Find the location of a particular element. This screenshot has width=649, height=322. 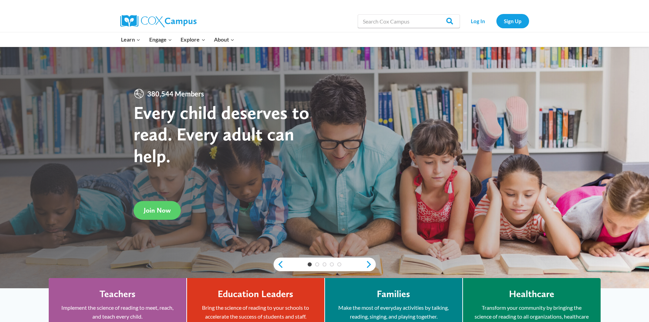

span: 380,544 Members is located at coordinates (175, 94).